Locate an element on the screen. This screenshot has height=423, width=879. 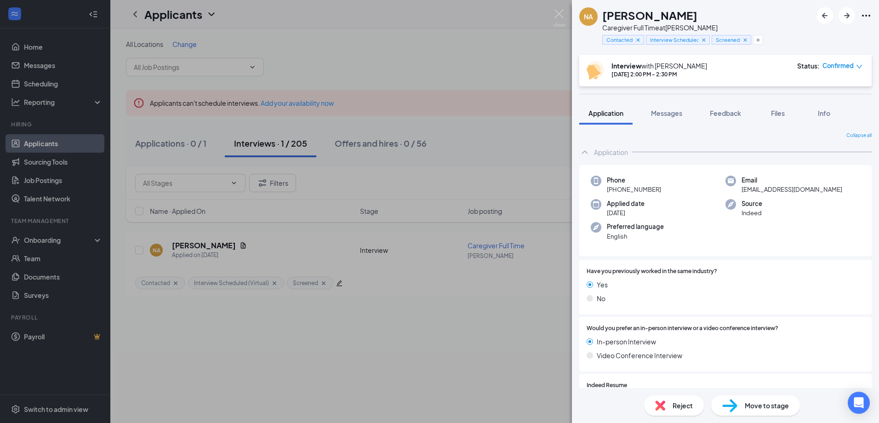
span: Files is located at coordinates (778, 113).